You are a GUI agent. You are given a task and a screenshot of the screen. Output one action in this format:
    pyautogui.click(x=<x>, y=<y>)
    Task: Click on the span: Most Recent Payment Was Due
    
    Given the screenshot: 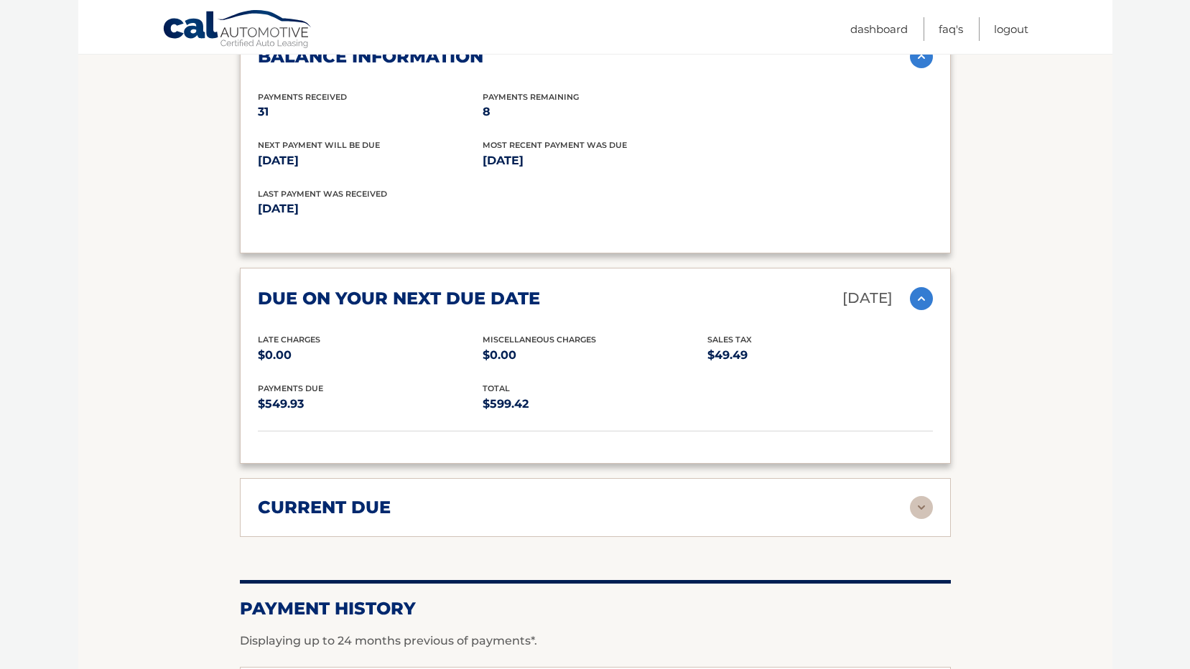 What is the action you would take?
    pyautogui.click(x=554, y=145)
    